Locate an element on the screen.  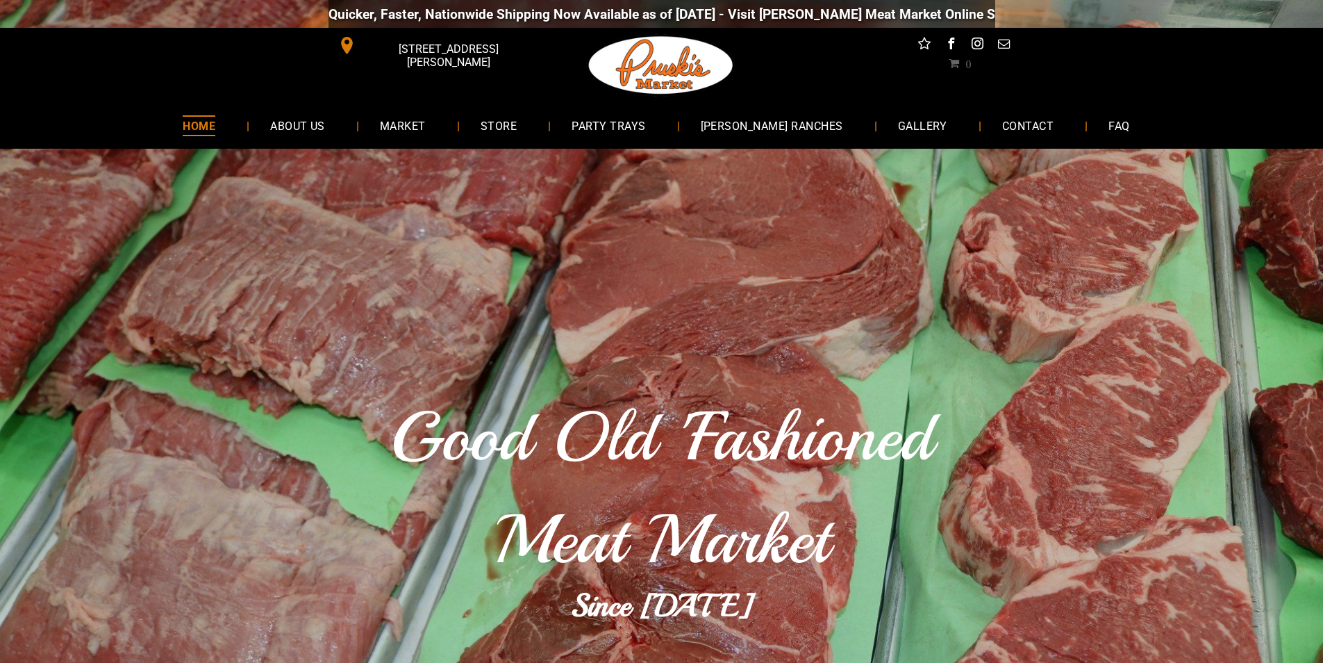
a: email is located at coordinates (1004, 45).